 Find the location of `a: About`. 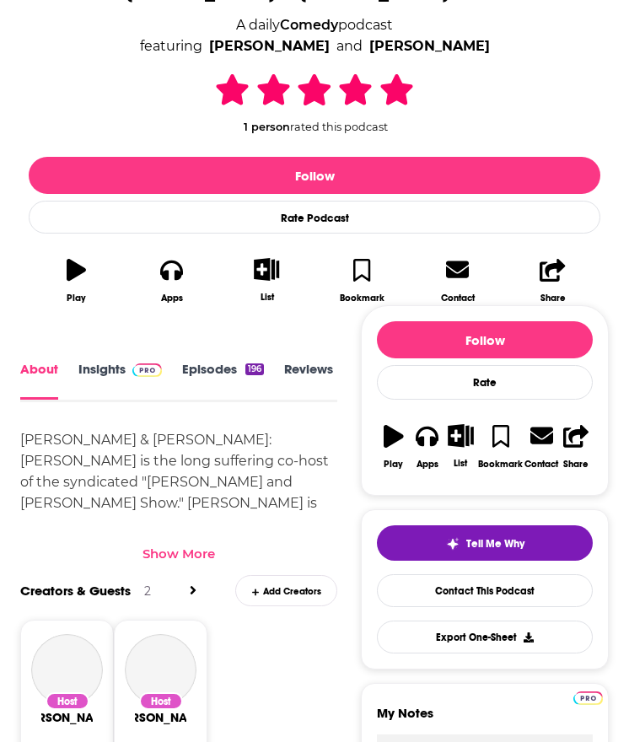

a: About is located at coordinates (39, 380).